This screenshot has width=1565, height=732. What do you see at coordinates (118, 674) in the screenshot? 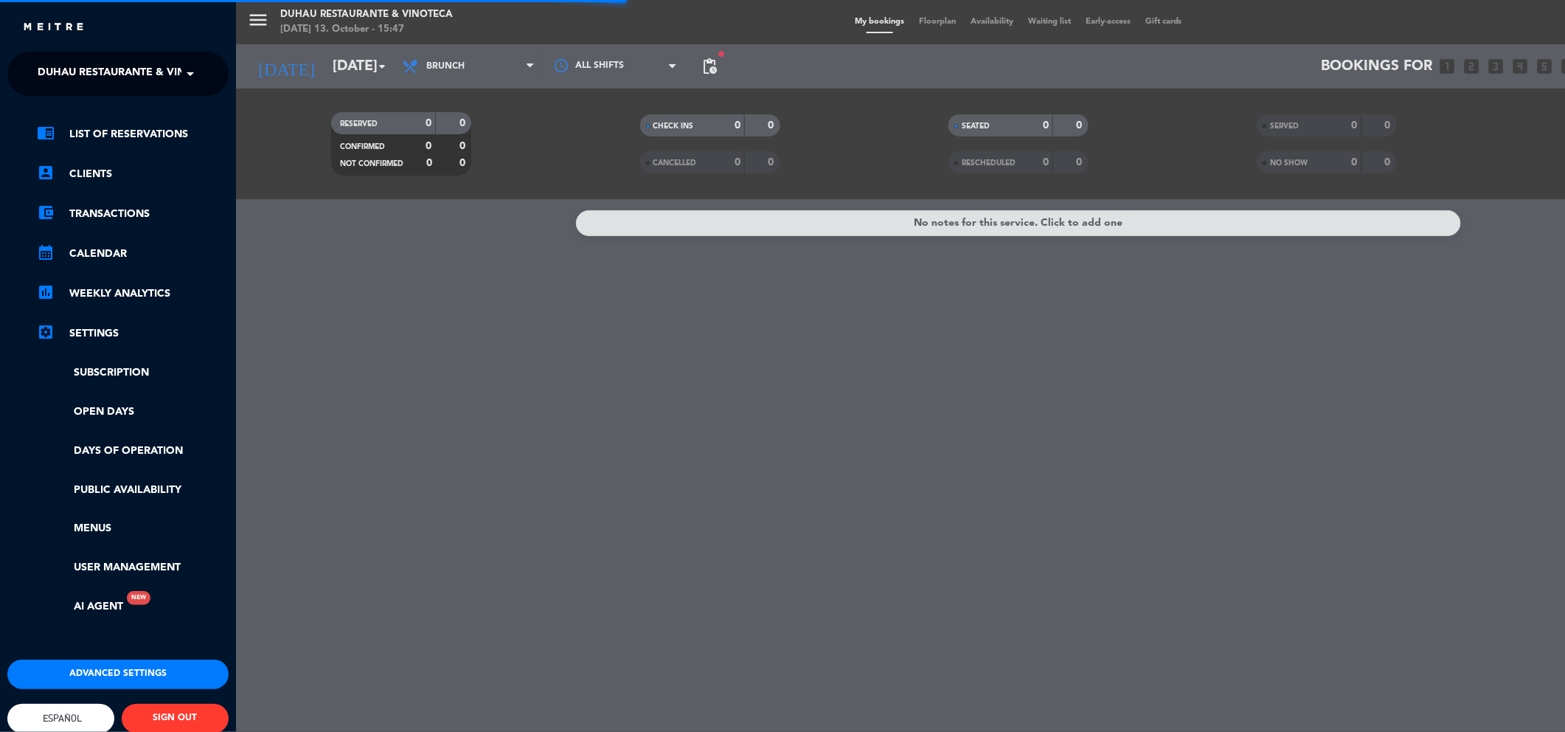
I see `button: Advanced settings` at bounding box center [118, 674].